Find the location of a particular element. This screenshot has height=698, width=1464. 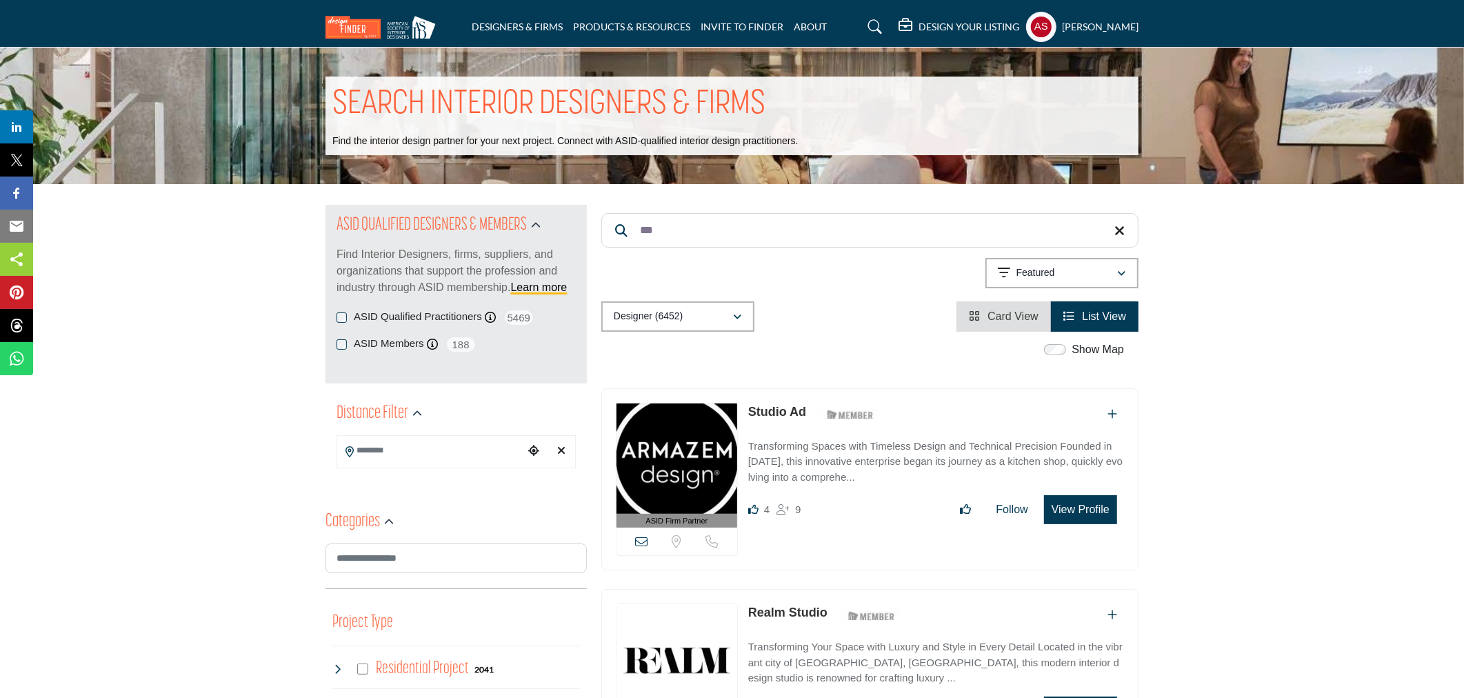

a: INVITE TO FINDER is located at coordinates (742, 26).